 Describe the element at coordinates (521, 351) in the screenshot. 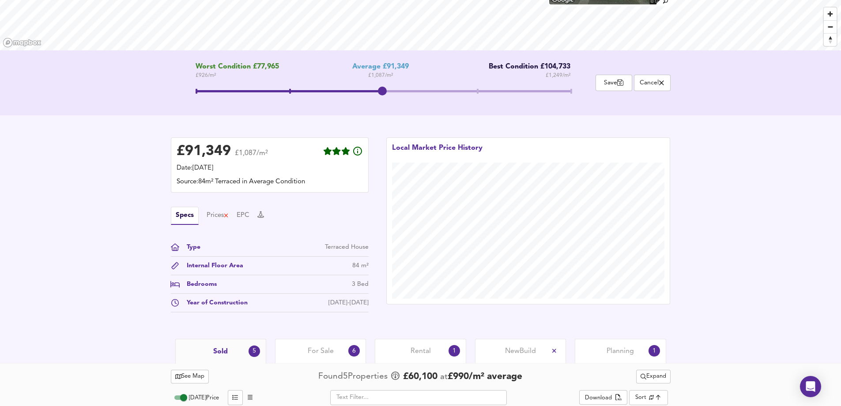

I see `span: New Build` at that location.